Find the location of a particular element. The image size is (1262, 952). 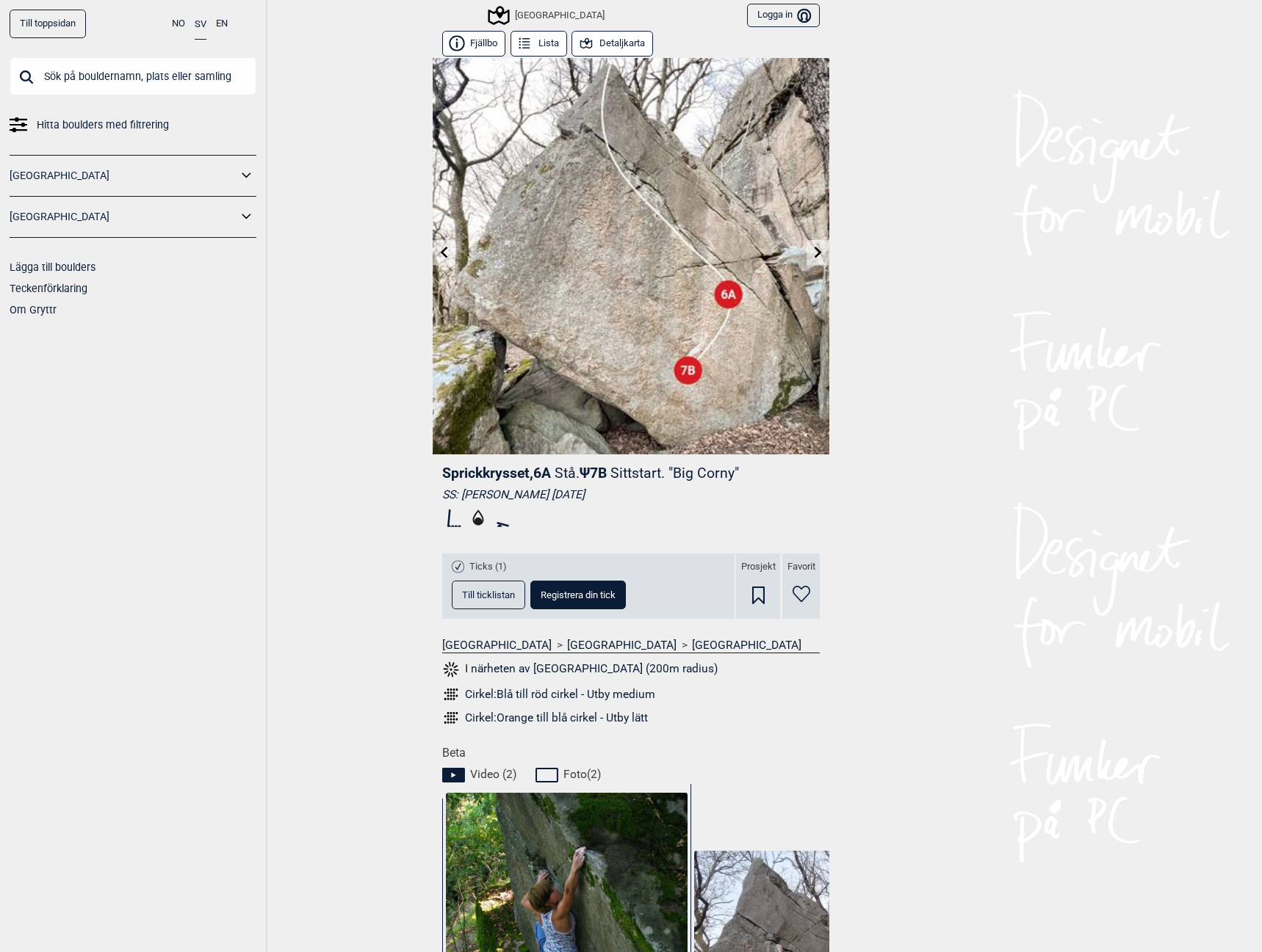

button: Detaljkarta is located at coordinates (612, 44).